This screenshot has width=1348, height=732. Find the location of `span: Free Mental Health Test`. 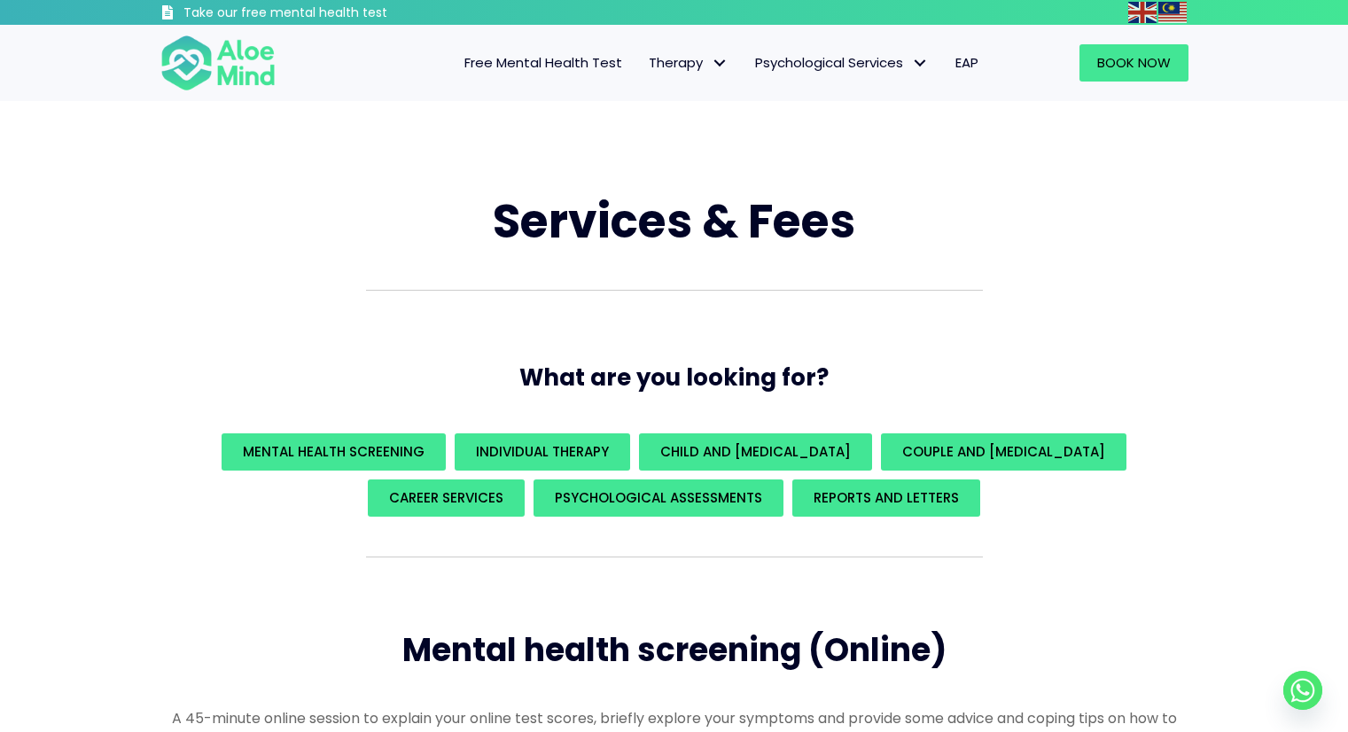

span: Free Mental Health Test is located at coordinates (543, 62).